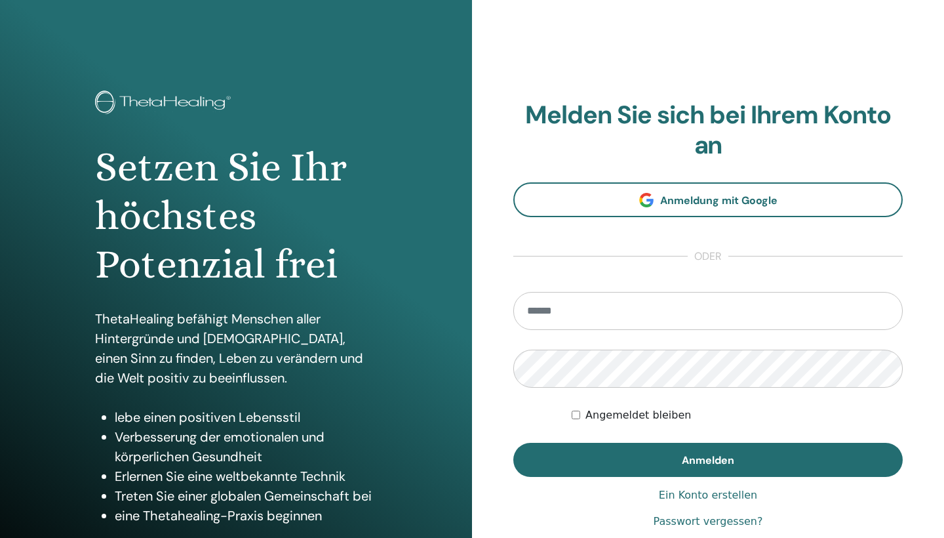  I want to click on li: Treten Sie einer globalen Gemeinschaft bei, so click(246, 496).